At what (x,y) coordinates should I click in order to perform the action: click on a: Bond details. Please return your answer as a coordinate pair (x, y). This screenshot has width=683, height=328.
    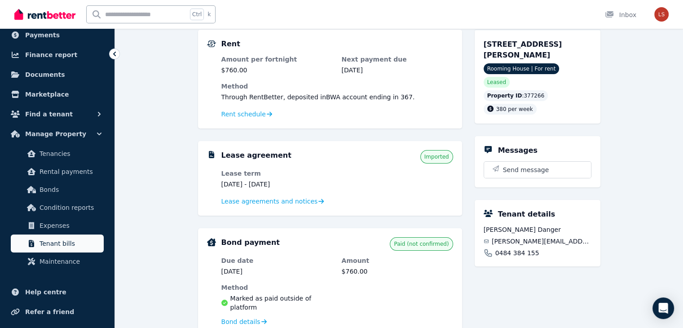
    Looking at the image, I should click on (244, 322).